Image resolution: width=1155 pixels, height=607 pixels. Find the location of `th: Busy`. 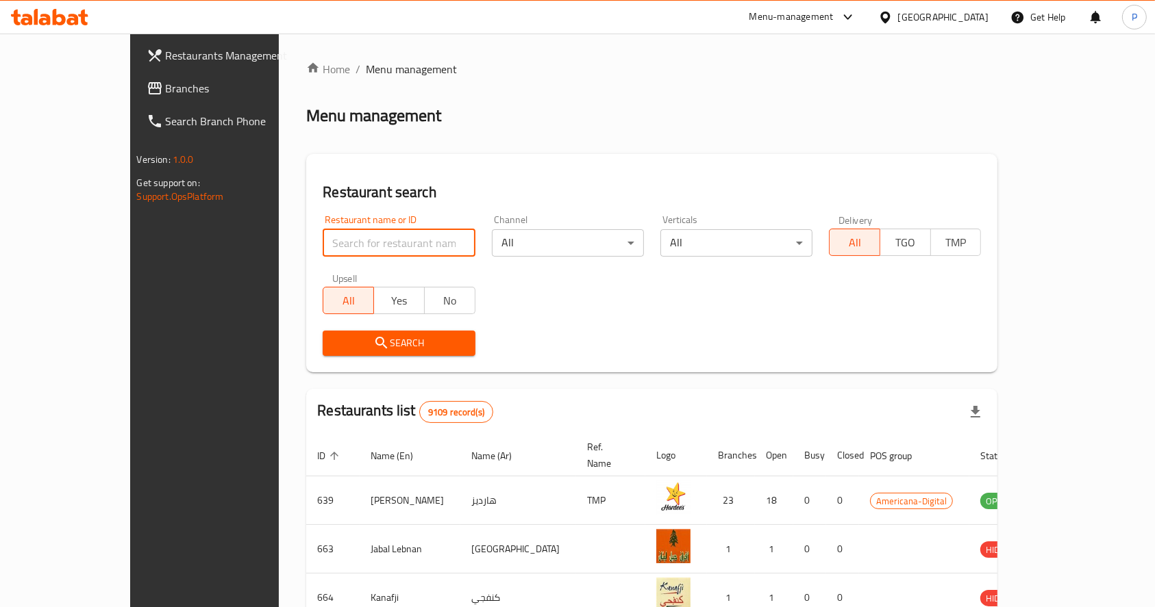

th: Busy is located at coordinates (809, 455).